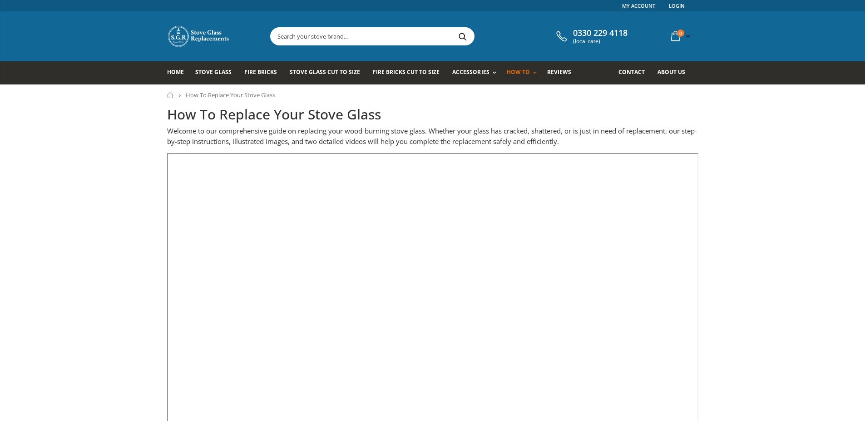 This screenshot has height=421, width=865. Describe the element at coordinates (600, 41) in the screenshot. I see `span: (local rate)` at that location.